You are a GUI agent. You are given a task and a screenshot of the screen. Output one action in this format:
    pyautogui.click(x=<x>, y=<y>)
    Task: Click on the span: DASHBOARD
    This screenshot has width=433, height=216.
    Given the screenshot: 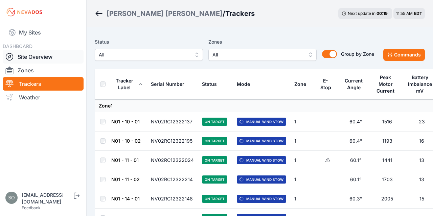 What is the action you would take?
    pyautogui.click(x=18, y=46)
    